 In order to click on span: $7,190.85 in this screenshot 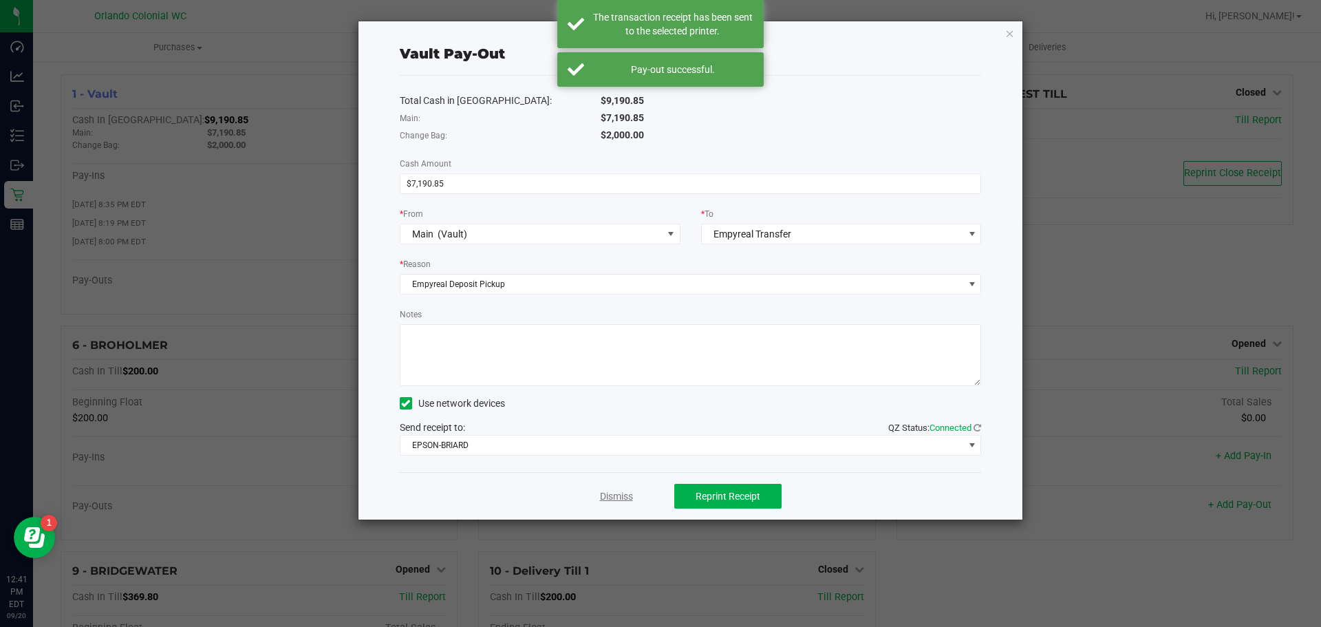, I will do `click(622, 118)`.